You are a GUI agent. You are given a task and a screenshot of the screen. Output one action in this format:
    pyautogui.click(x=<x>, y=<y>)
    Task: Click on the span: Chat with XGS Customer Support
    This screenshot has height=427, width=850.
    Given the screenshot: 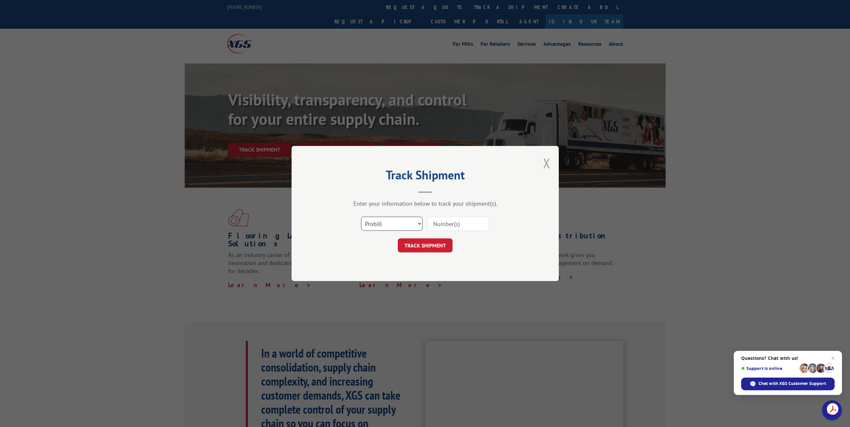 What is the action you would take?
    pyautogui.click(x=792, y=384)
    